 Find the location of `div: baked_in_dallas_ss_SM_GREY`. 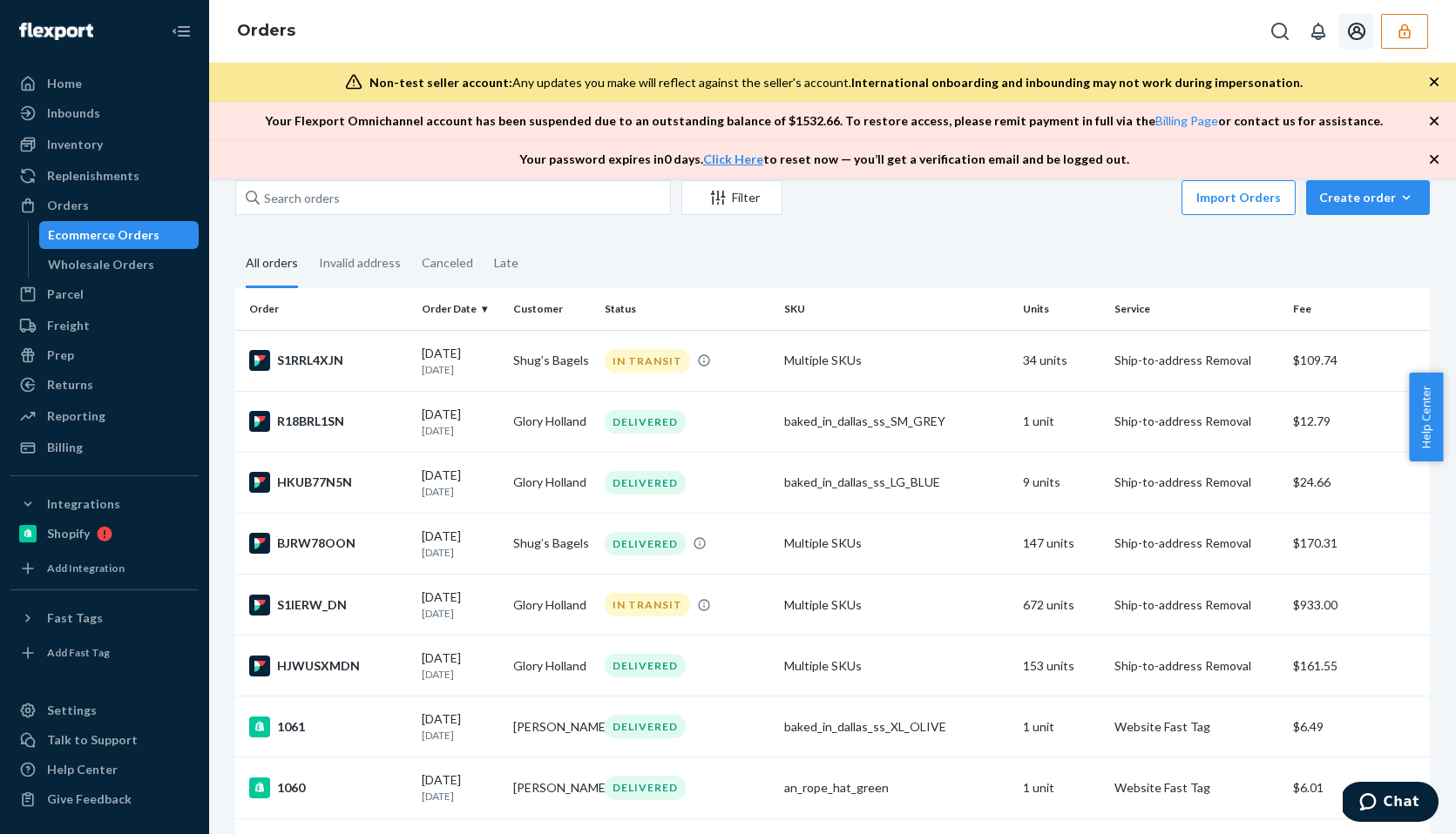

div: baked_in_dallas_ss_SM_GREY is located at coordinates (897, 422).